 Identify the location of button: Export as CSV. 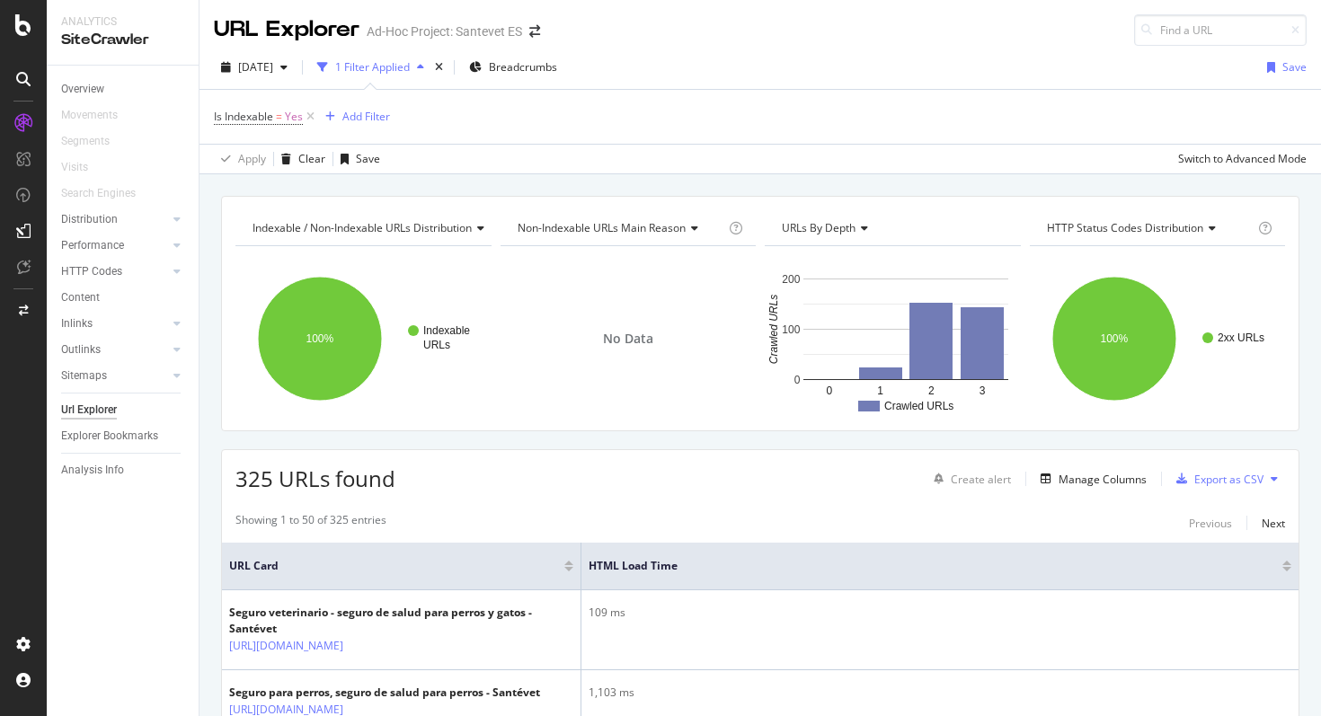
(1216, 479).